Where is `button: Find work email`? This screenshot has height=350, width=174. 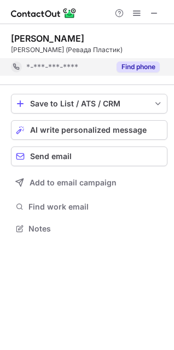
button: Find work email is located at coordinates (89, 207).